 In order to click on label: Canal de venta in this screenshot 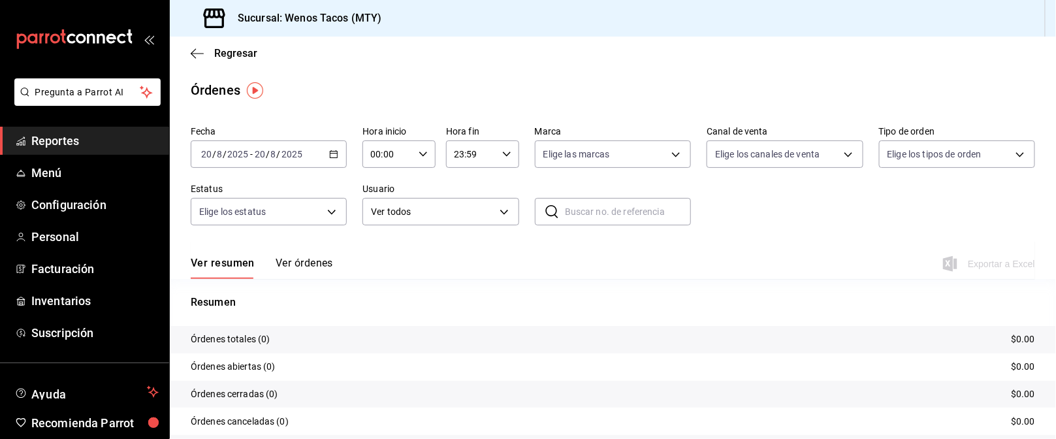, I will do `click(784, 132)`.